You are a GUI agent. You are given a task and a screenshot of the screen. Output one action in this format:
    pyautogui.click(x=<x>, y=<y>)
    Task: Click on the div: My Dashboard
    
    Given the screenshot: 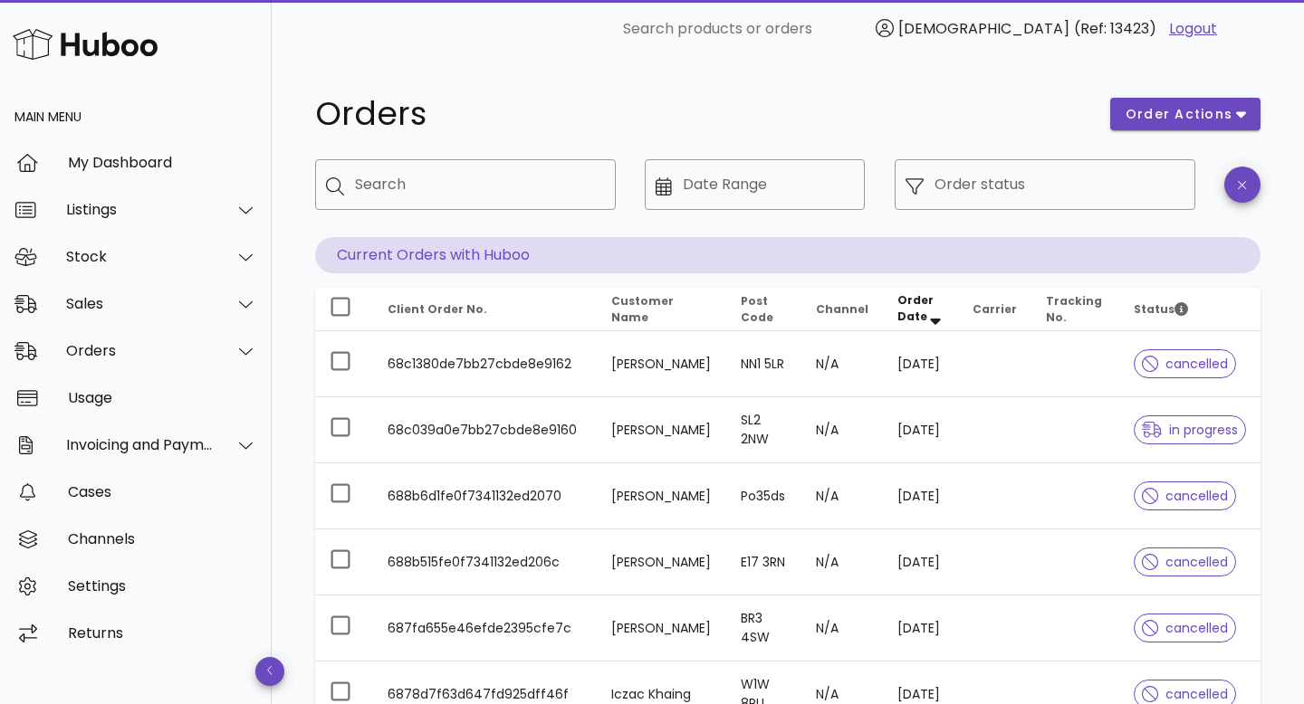 What is the action you would take?
    pyautogui.click(x=162, y=162)
    